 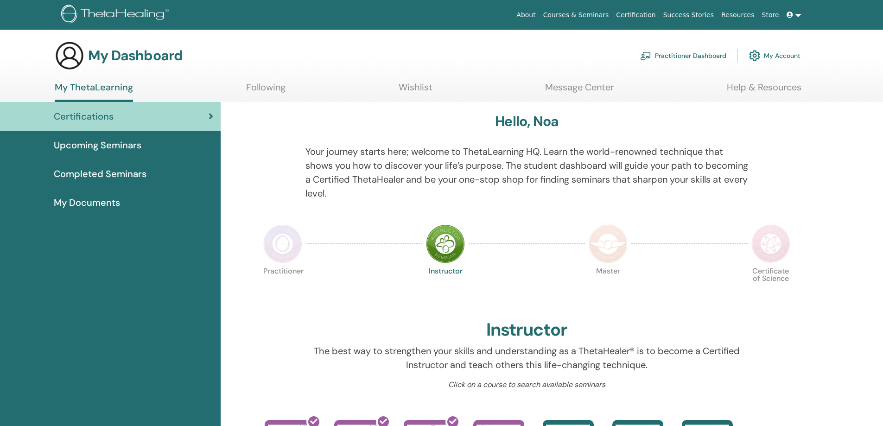 What do you see at coordinates (446, 244) in the screenshot?
I see `img: Instructor` at bounding box center [446, 244].